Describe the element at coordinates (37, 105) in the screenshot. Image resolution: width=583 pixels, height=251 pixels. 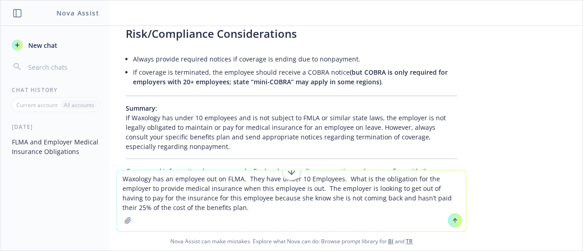
I see `p: Current account` at that location.